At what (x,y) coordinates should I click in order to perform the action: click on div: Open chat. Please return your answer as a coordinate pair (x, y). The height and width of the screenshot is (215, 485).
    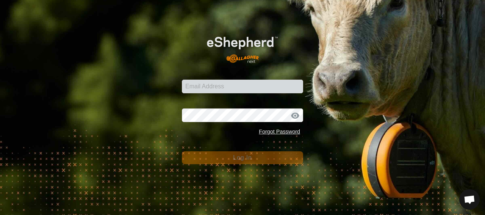
    Looking at the image, I should click on (469, 199).